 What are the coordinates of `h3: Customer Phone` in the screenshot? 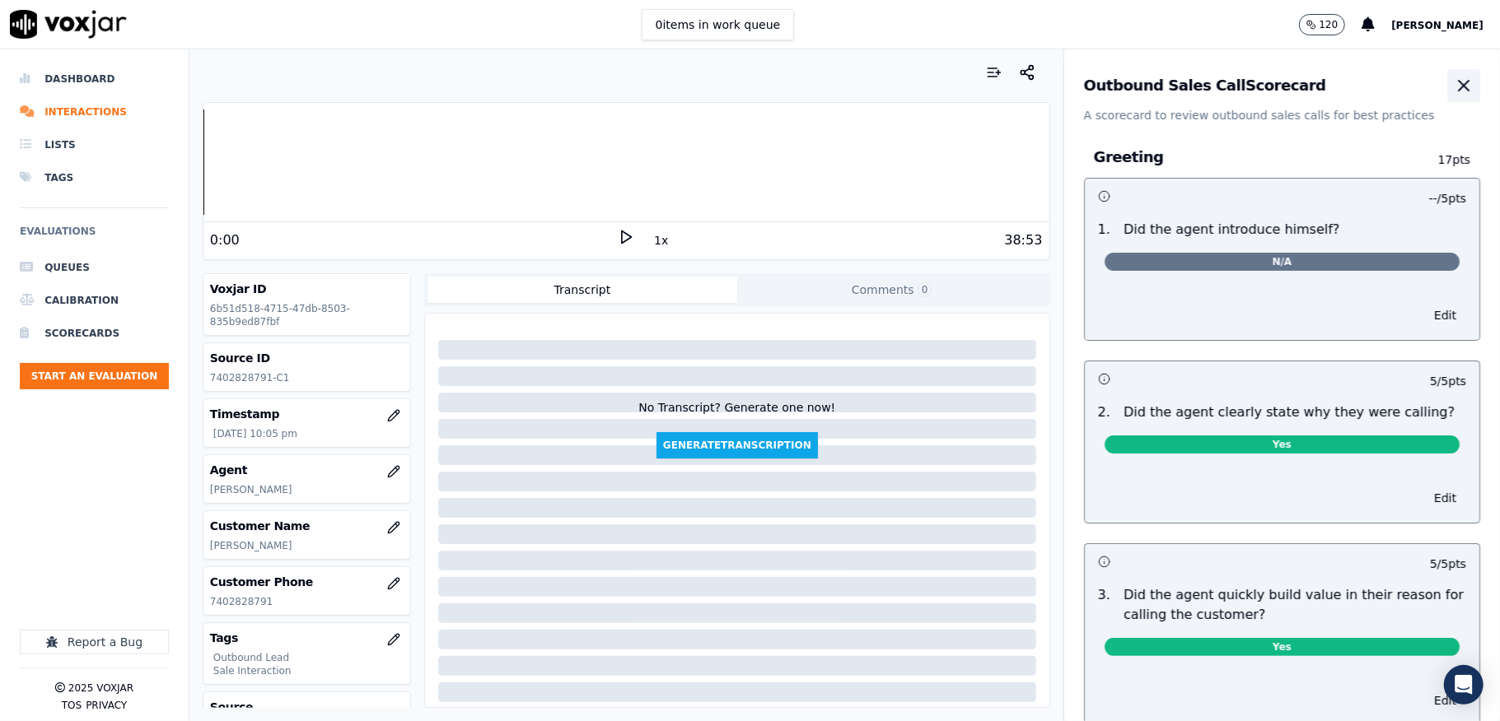 It's located at (306, 582).